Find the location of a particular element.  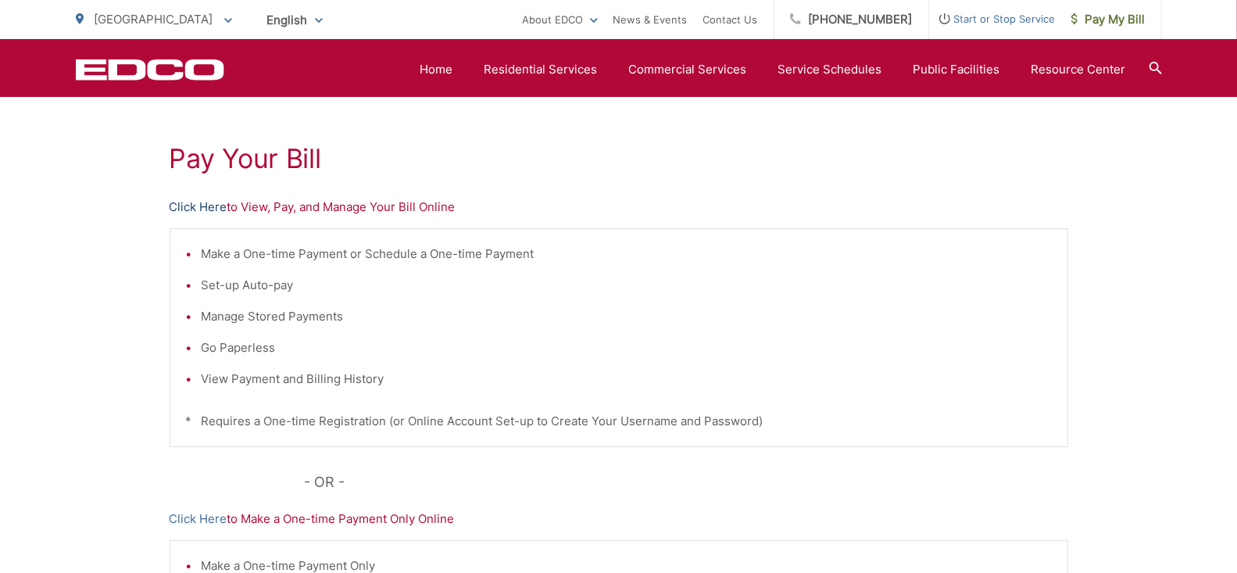

a: Commercial Services is located at coordinates (688, 70).